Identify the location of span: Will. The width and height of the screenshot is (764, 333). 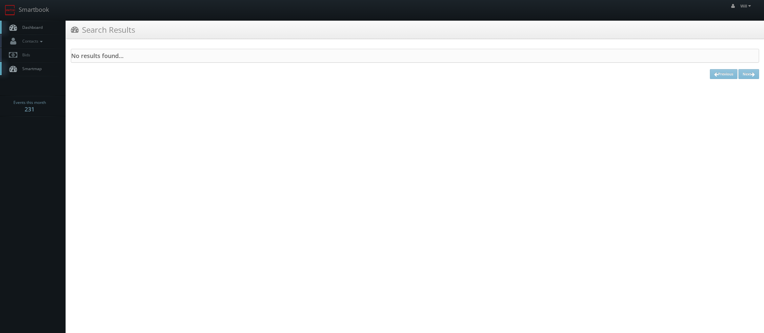
(746, 6).